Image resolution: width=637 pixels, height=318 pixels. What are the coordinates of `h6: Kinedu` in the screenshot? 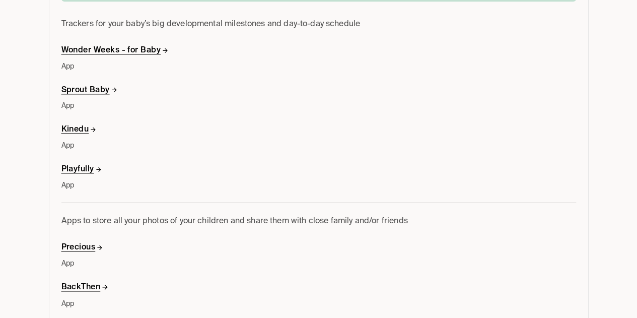 It's located at (79, 129).